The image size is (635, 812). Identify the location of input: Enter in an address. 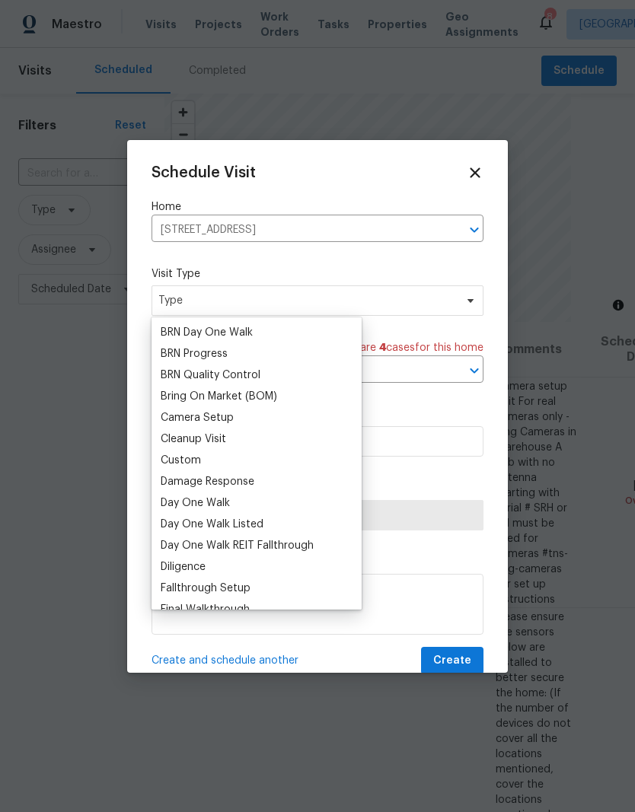
(296, 230).